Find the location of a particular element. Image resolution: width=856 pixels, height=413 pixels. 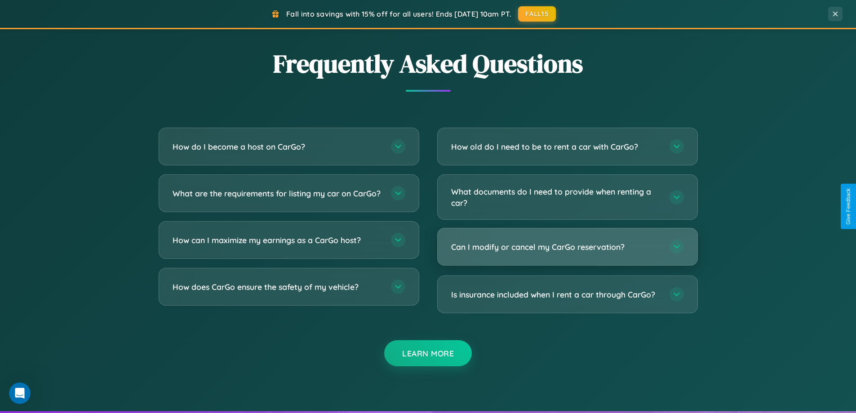

button: FALL15 is located at coordinates (537, 14).